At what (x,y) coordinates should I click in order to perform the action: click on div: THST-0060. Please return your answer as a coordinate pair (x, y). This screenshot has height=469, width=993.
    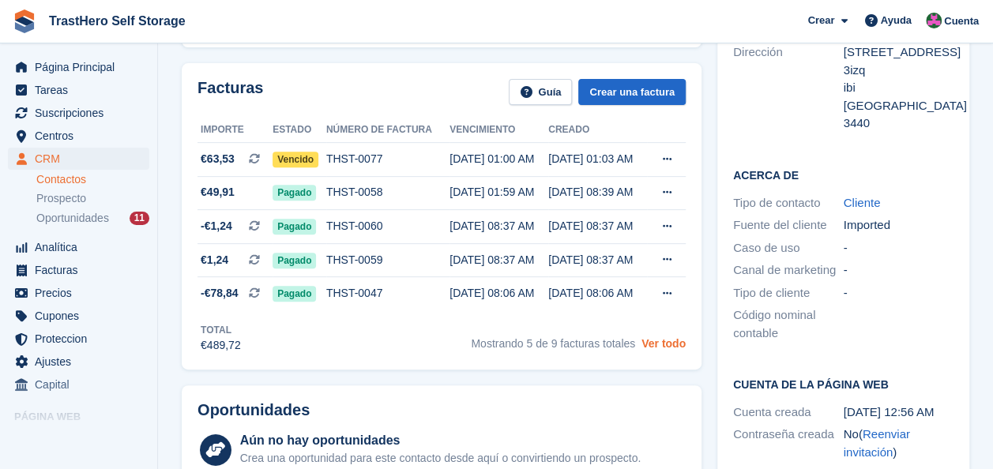
    Looking at the image, I should click on (388, 226).